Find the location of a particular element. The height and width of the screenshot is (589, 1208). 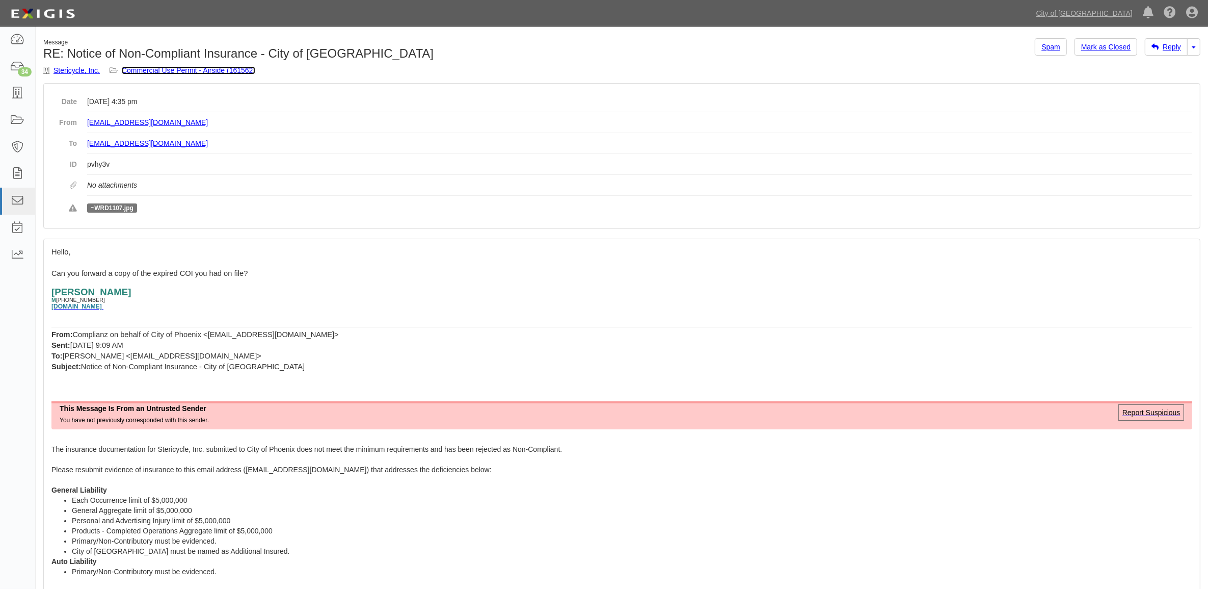

b: Subject: is located at coordinates (66, 366).